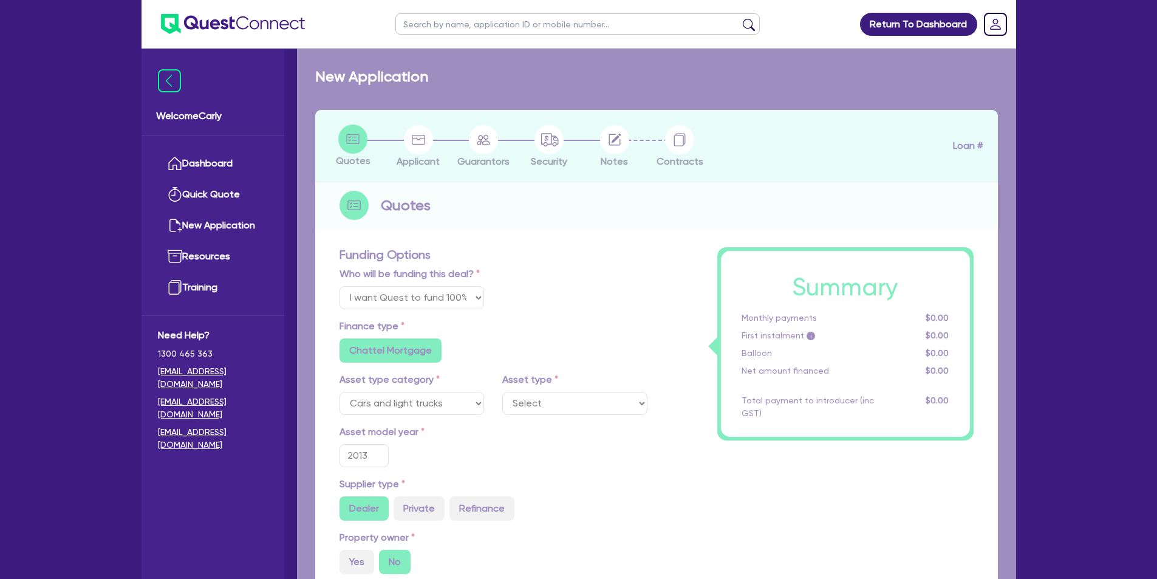 This screenshot has height=579, width=1157. Describe the element at coordinates (213, 225) in the screenshot. I see `a: New Application` at that location.